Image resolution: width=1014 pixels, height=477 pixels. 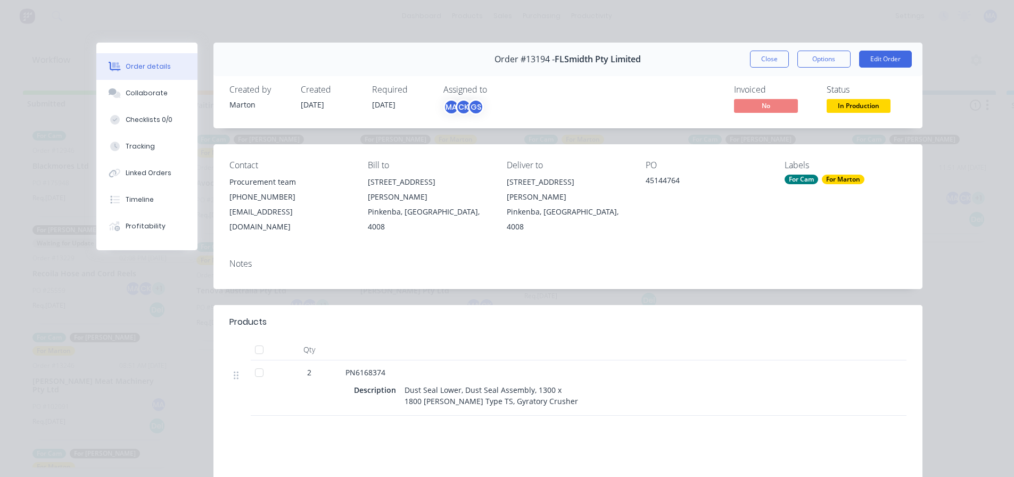 What do you see at coordinates (428, 165) in the screenshot?
I see `div: Bill to` at bounding box center [428, 165].